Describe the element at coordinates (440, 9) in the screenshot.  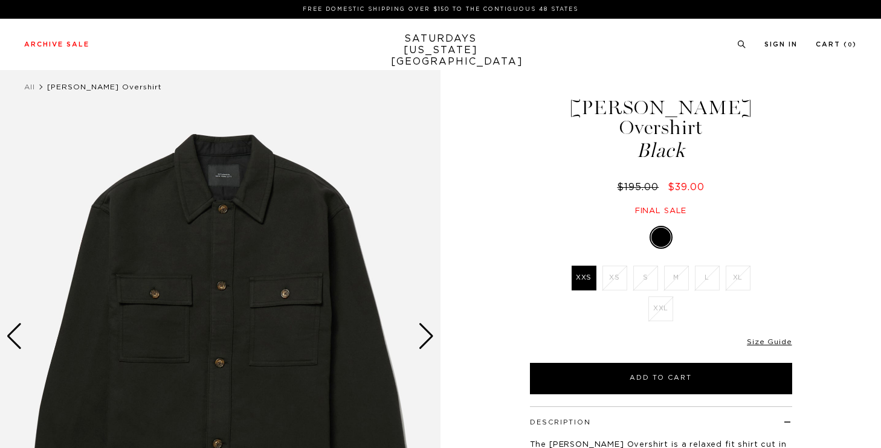
I see `p: FREE DOMESTIC SHIPPING OVER $150 TO THE CONTIGUOUS 48 STATES` at that location.